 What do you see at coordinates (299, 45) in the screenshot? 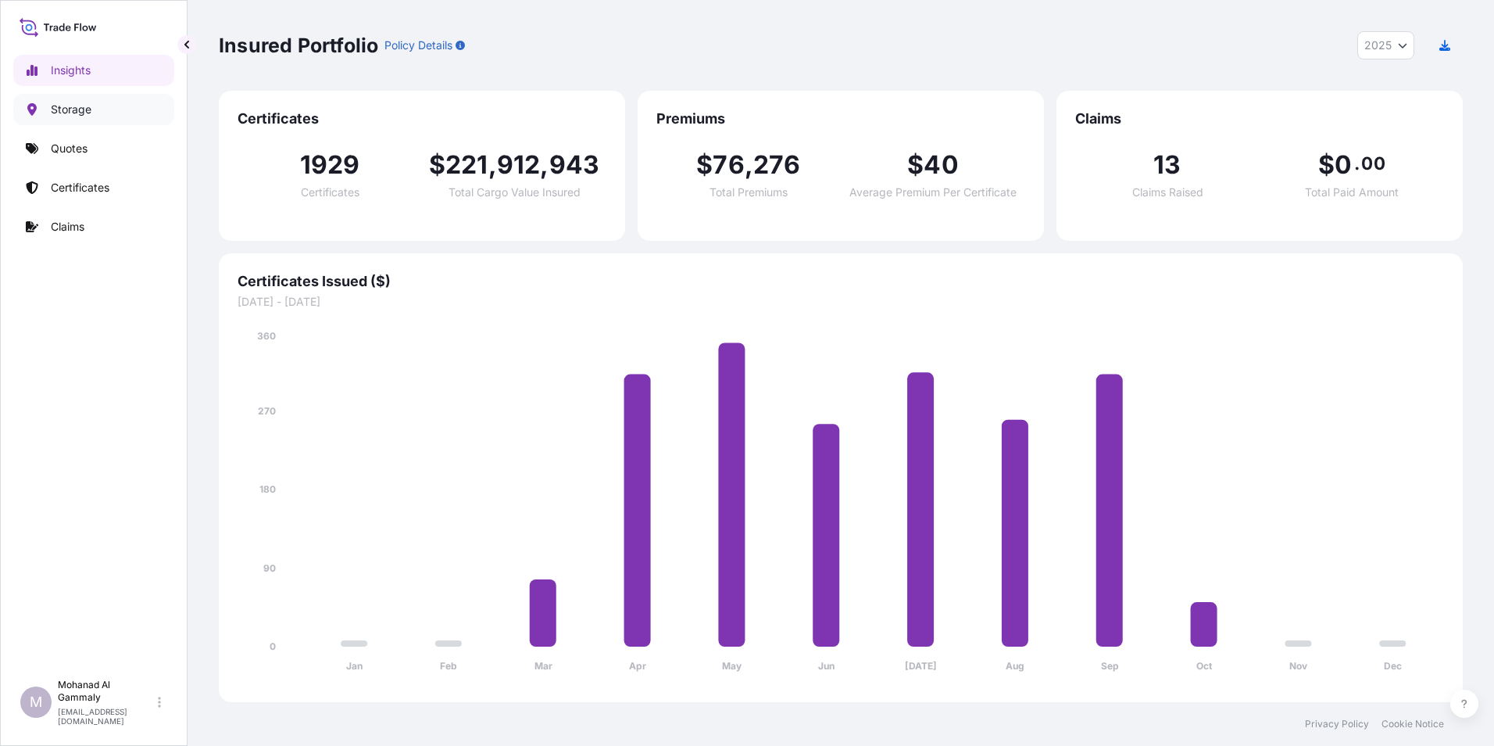
I see `p: Insured Portfolio` at bounding box center [299, 45].